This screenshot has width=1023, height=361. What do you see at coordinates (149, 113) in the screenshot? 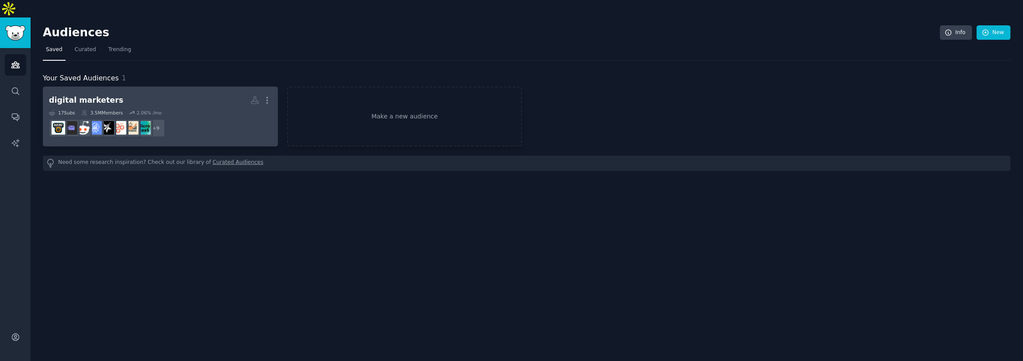
I see `div: 2.06 % /mo` at bounding box center [149, 113].